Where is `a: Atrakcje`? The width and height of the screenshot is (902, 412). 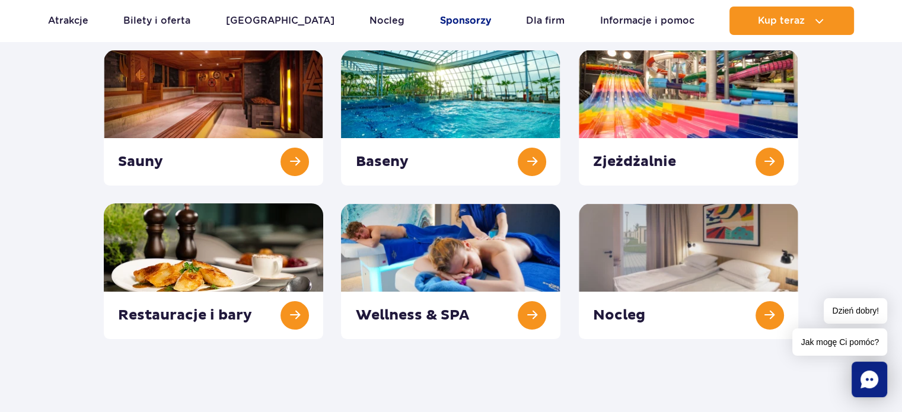 a: Atrakcje is located at coordinates (68, 21).